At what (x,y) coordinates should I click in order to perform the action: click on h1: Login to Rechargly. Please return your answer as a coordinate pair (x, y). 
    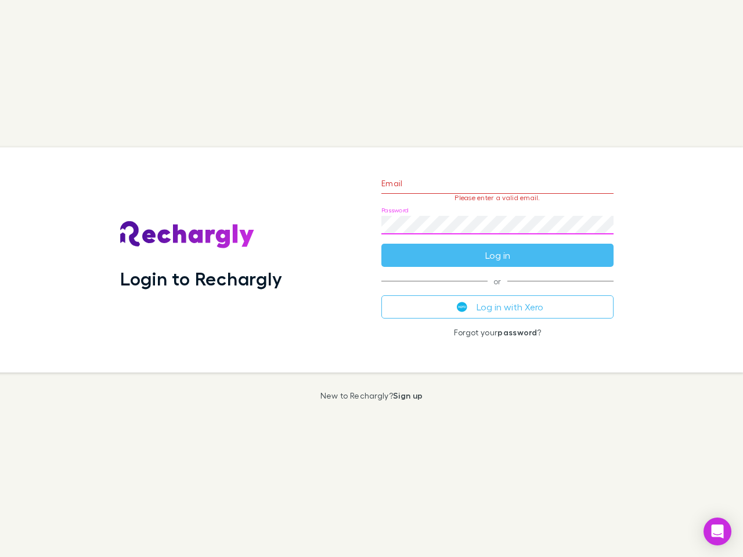
    Looking at the image, I should click on (201, 278).